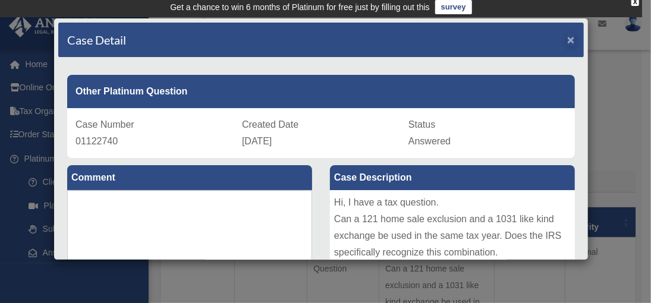 The height and width of the screenshot is (303, 651). I want to click on label: Comment, so click(190, 178).